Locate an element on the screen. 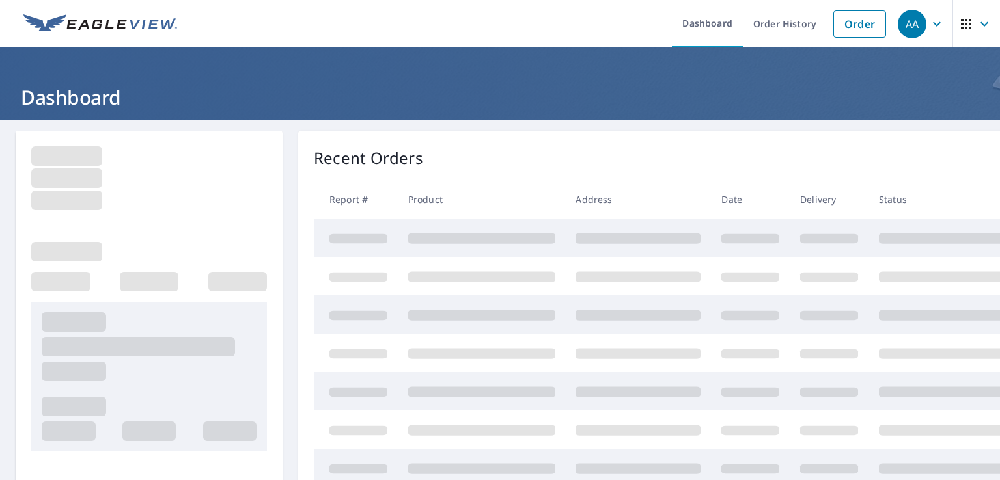 The width and height of the screenshot is (1000, 480). th: Report # is located at coordinates (355, 199).